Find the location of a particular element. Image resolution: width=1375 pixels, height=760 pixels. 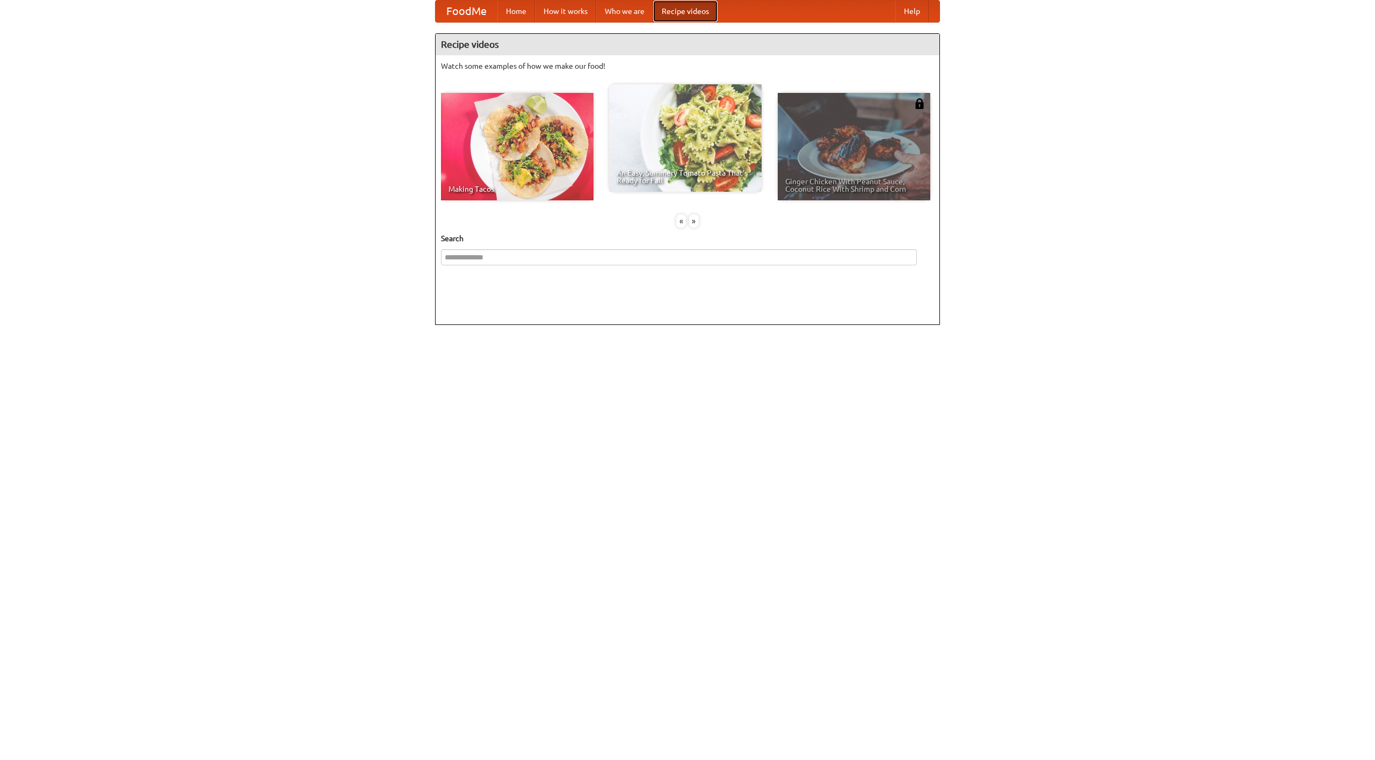

span: An Easy, Summery Tomato Pasta That's Ready for Fall is located at coordinates (685, 177).